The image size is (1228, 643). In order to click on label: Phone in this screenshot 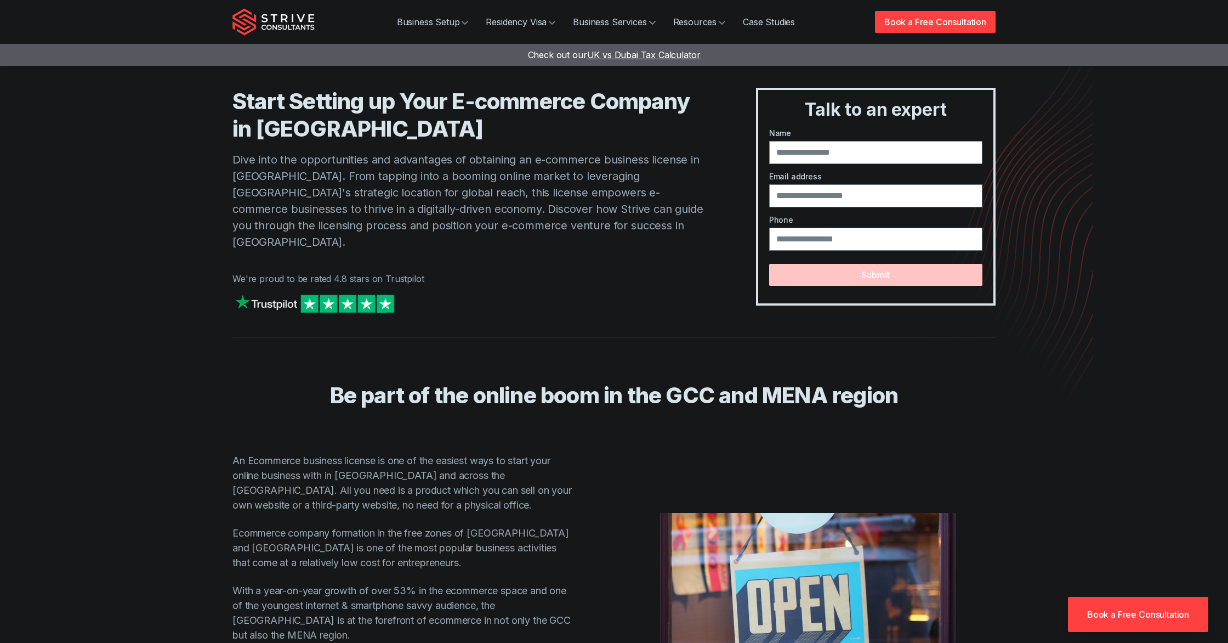, I will do `click(876, 219)`.